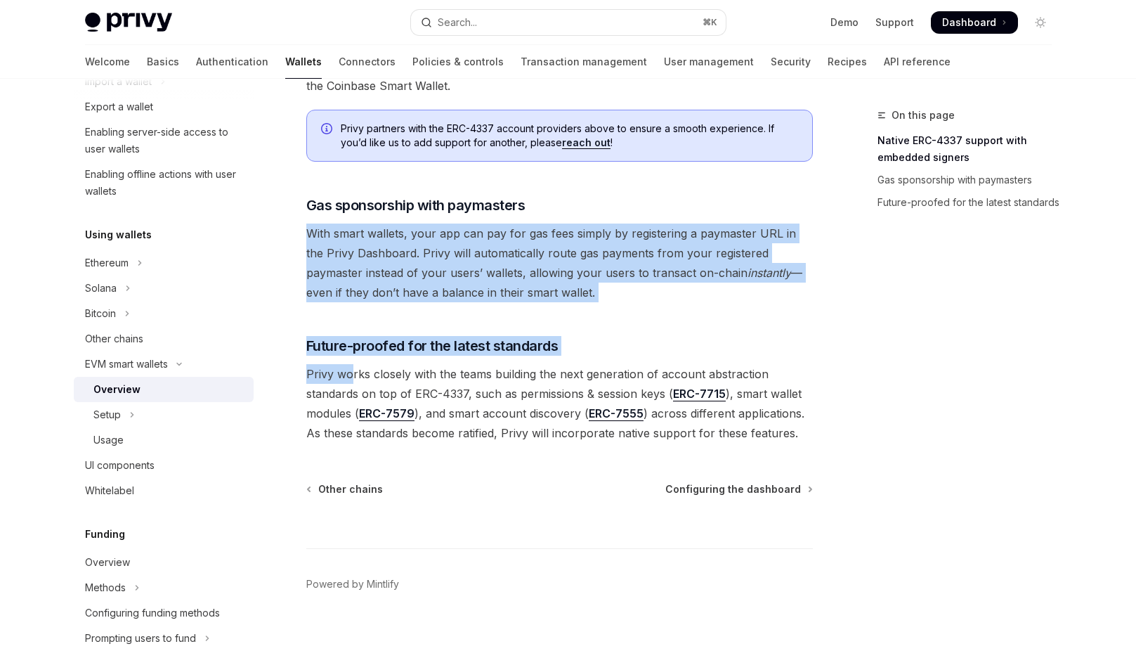 The width and height of the screenshot is (1136, 670). Describe the element at coordinates (351, 489) in the screenshot. I see `span: Other chains` at that location.